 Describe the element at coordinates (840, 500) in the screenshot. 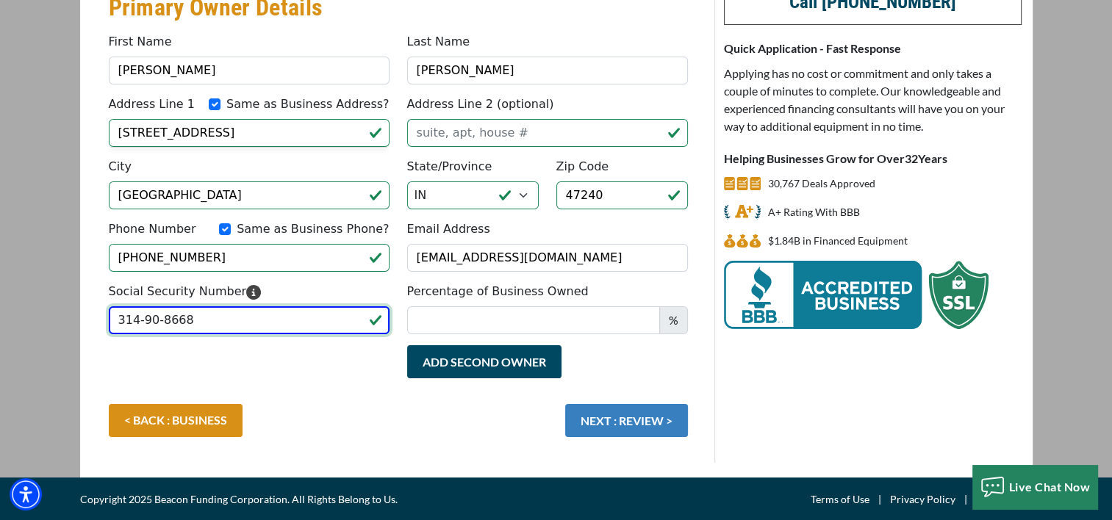

I see `a: Terms of Use` at that location.